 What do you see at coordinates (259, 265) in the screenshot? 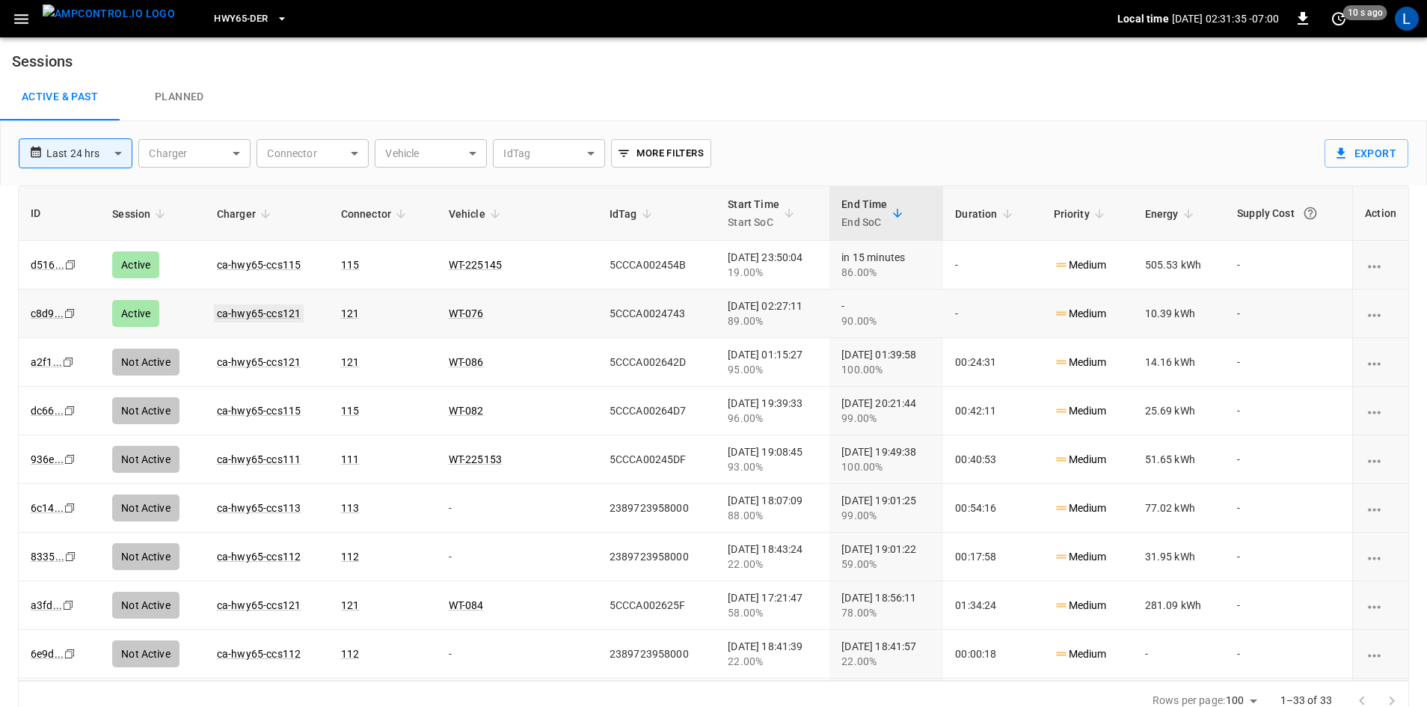
I see `a: ca-hwy65-ccs115` at bounding box center [259, 265].